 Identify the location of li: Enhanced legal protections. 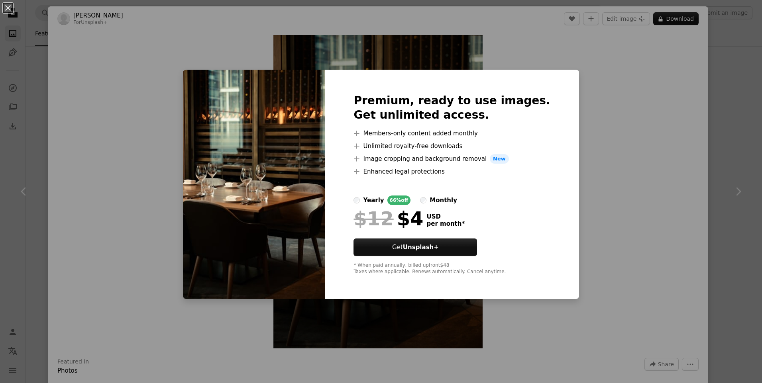
(451, 172).